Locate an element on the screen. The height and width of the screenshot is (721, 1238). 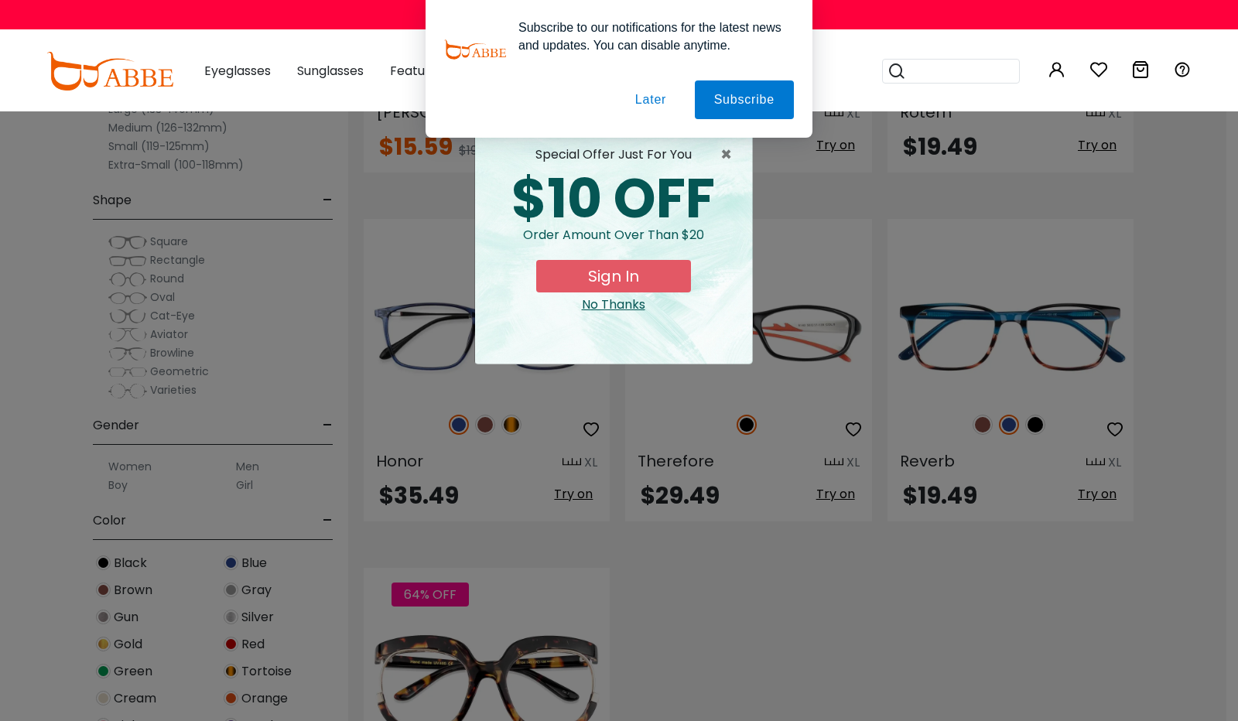
div: $10 OFF is located at coordinates (614, 199).